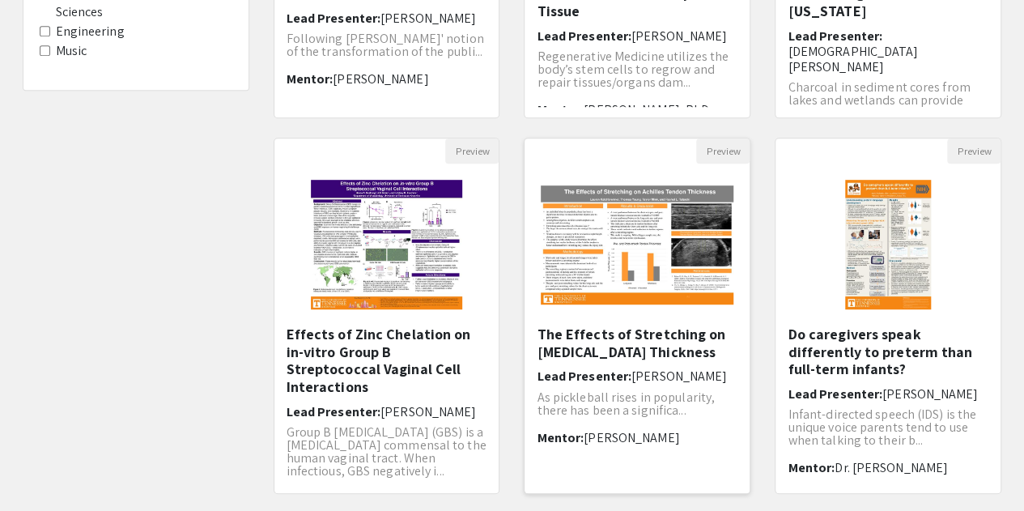 The width and height of the screenshot is (1024, 511). I want to click on div: Open Presentation <p>Effects of Zinc Chelation on in-vitro Group B Streptococcal Vaginal Cell Int..., so click(387, 316).